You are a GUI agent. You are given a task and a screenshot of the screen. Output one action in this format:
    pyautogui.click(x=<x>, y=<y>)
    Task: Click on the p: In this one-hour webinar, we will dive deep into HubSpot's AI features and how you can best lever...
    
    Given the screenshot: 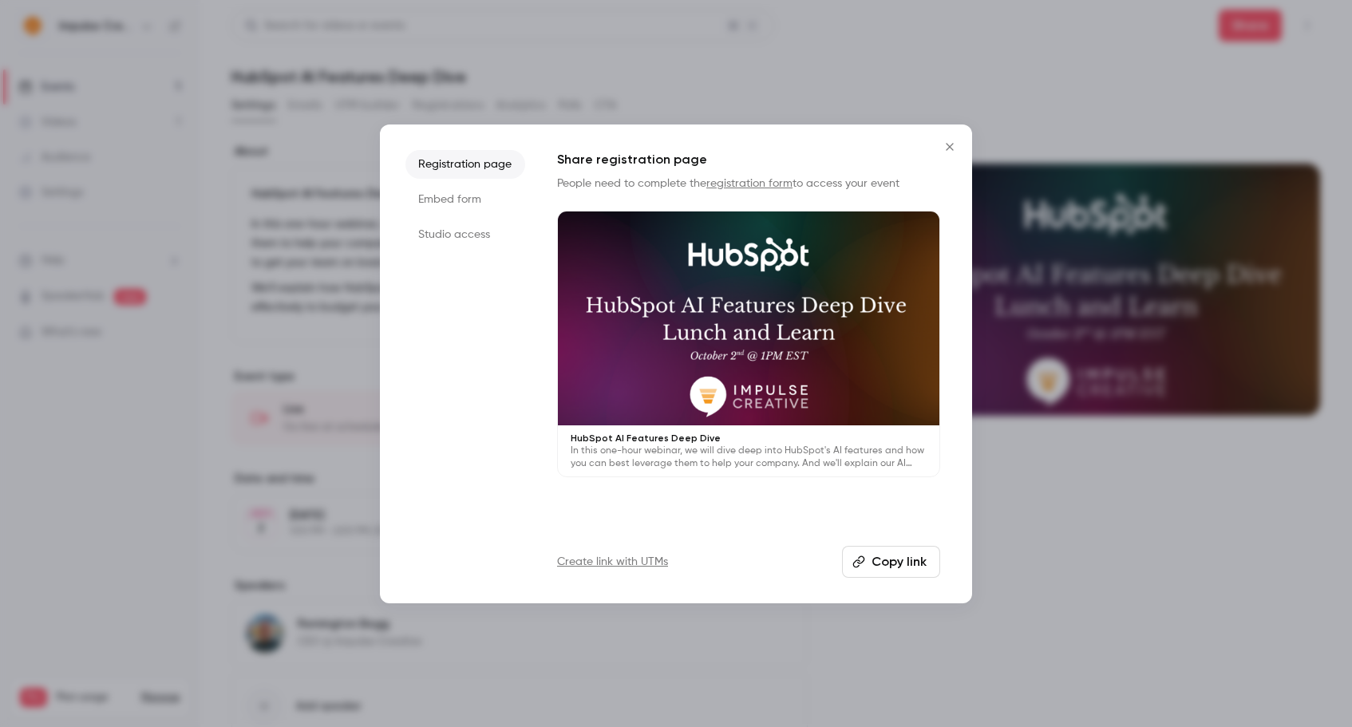 What is the action you would take?
    pyautogui.click(x=749, y=457)
    